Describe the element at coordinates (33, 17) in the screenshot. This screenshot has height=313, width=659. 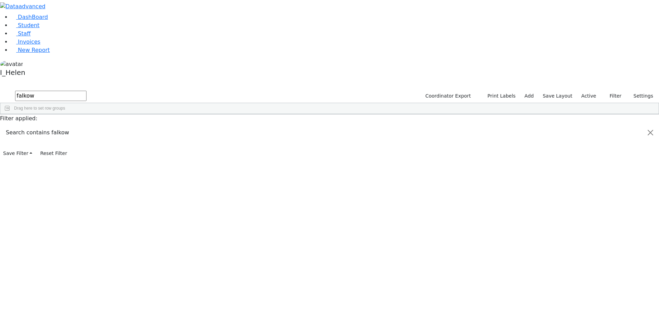
I see `span: DashBoard` at that location.